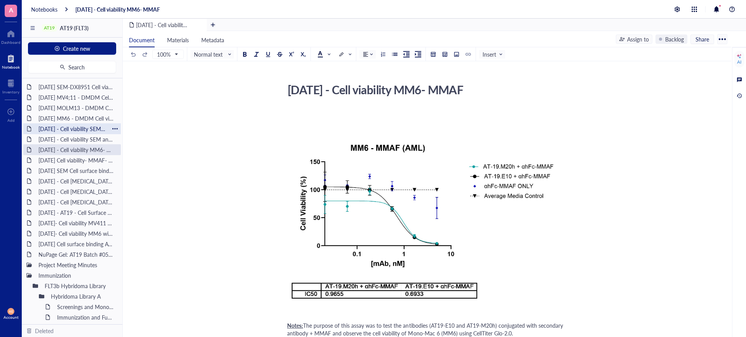 This screenshot has width=746, height=337. Describe the element at coordinates (11, 61) in the screenshot. I see `a: Notebook` at that location.